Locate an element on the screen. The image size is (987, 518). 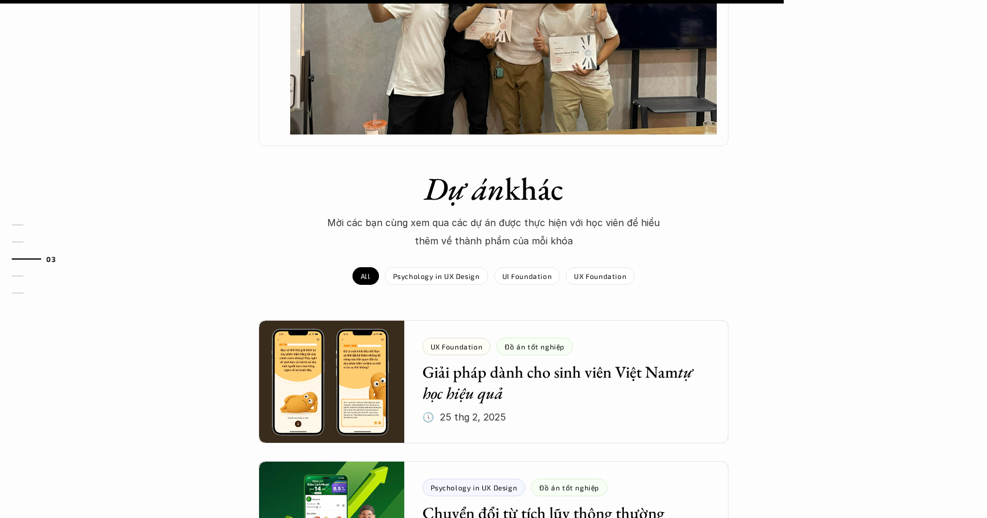
p: Mời các bạn cùng xem qua các dự án được thực hiện với học viên để hiểu thêm về thành phẩm của mỗi... is located at coordinates (494, 232).